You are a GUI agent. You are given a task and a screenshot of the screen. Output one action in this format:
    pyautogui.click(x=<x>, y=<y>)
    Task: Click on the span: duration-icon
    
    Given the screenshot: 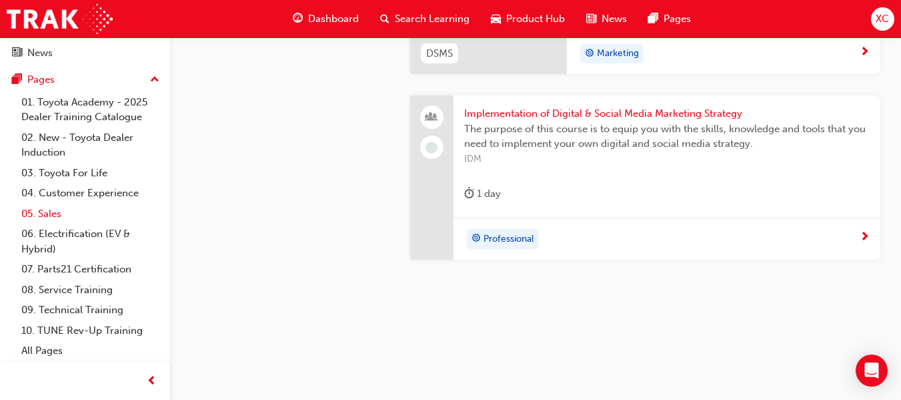 What is the action you would take?
    pyautogui.click(x=469, y=193)
    